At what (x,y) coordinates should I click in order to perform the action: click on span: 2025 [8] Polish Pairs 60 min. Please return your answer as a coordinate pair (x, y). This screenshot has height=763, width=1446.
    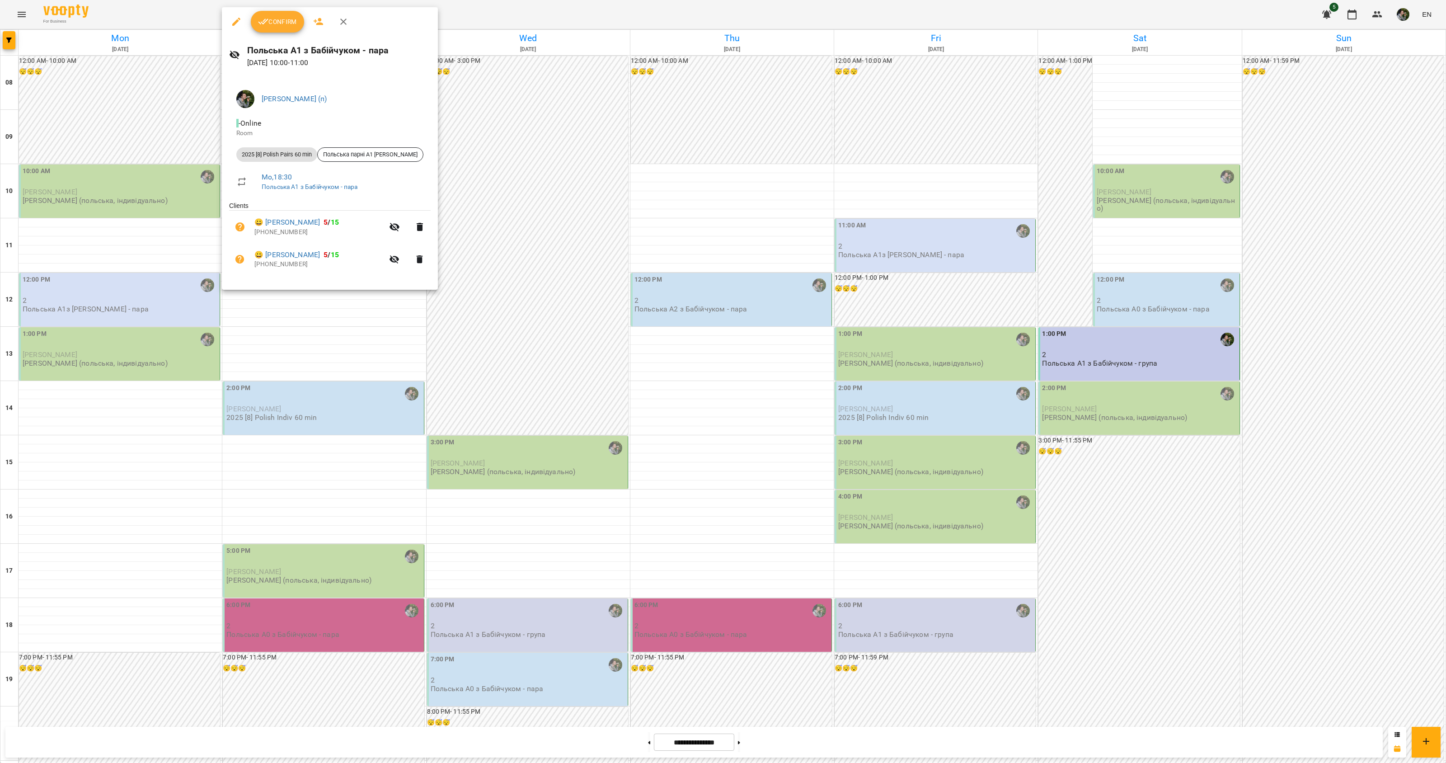
    Looking at the image, I should click on (277, 155).